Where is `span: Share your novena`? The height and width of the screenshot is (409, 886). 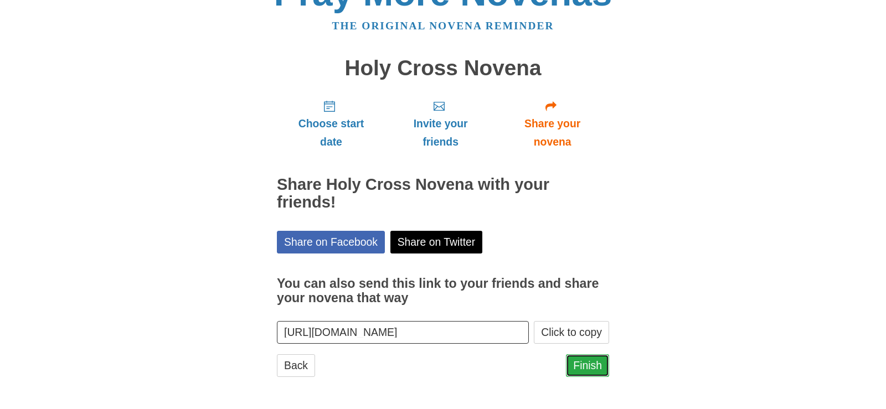 span: Share your novena is located at coordinates (552, 133).